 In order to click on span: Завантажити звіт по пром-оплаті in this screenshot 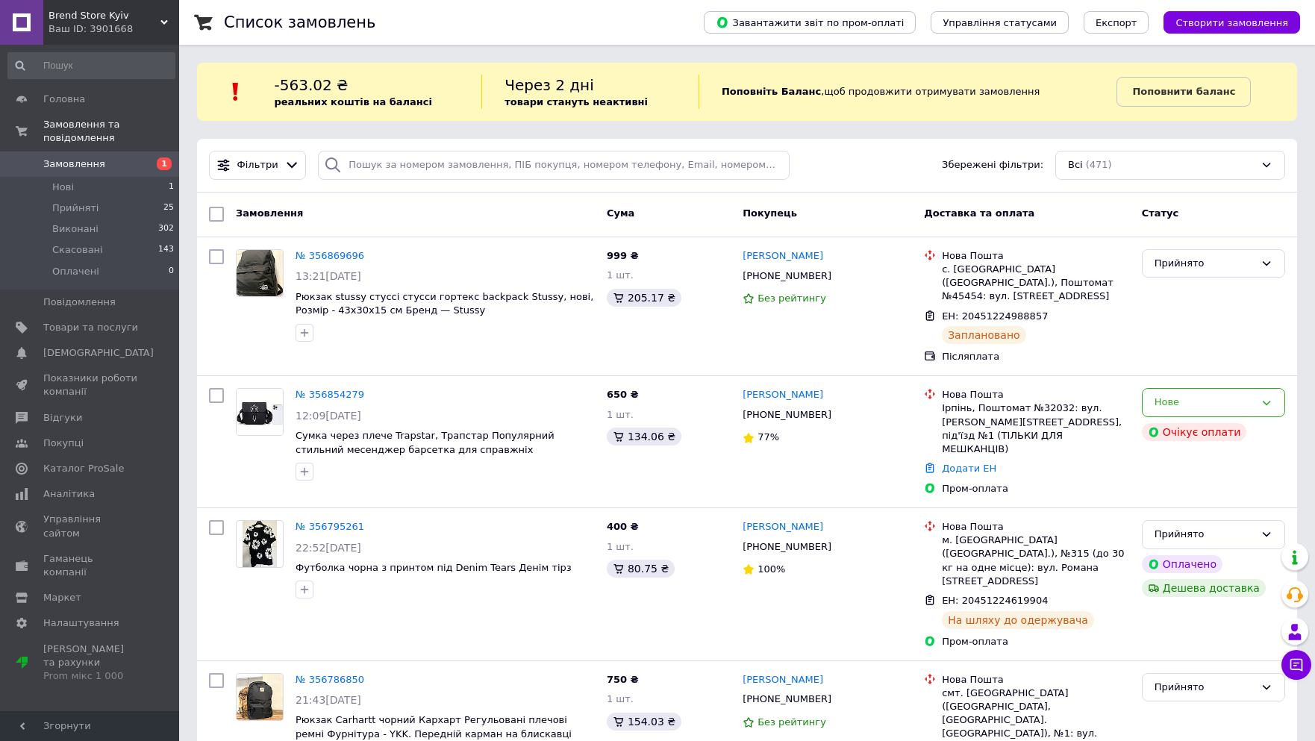, I will do `click(810, 22)`.